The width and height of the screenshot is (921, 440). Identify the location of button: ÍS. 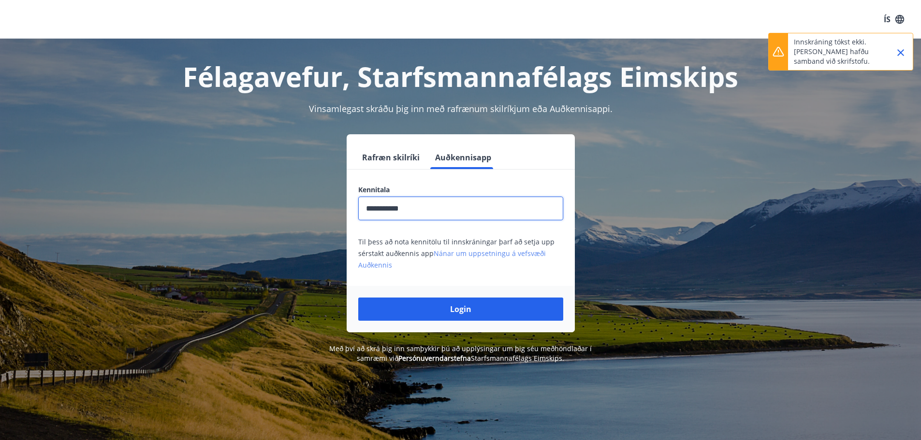
(894, 19).